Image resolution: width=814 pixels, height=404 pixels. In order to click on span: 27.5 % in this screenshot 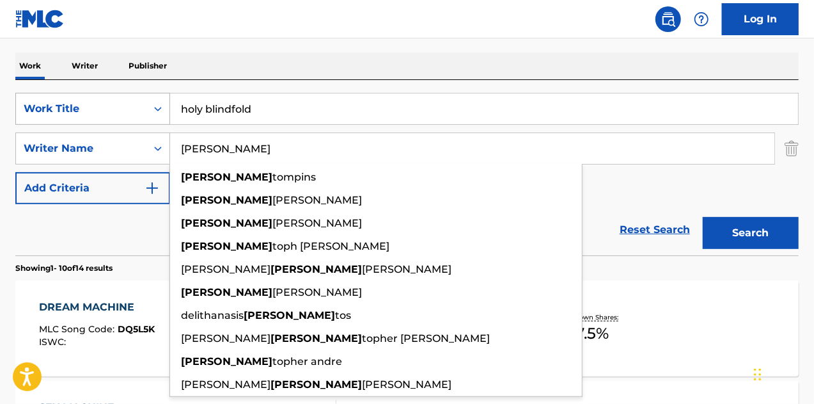, I will do `click(588, 333)`.